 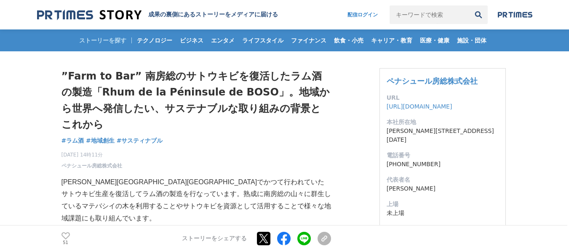 What do you see at coordinates (471, 40) in the screenshot?
I see `span: 施設・団体` at bounding box center [471, 40].